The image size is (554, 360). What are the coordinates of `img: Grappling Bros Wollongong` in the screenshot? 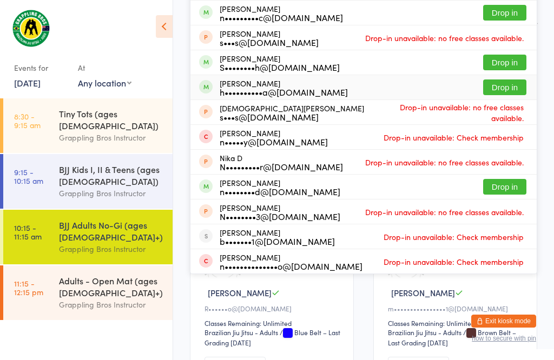 It's located at (31, 28).